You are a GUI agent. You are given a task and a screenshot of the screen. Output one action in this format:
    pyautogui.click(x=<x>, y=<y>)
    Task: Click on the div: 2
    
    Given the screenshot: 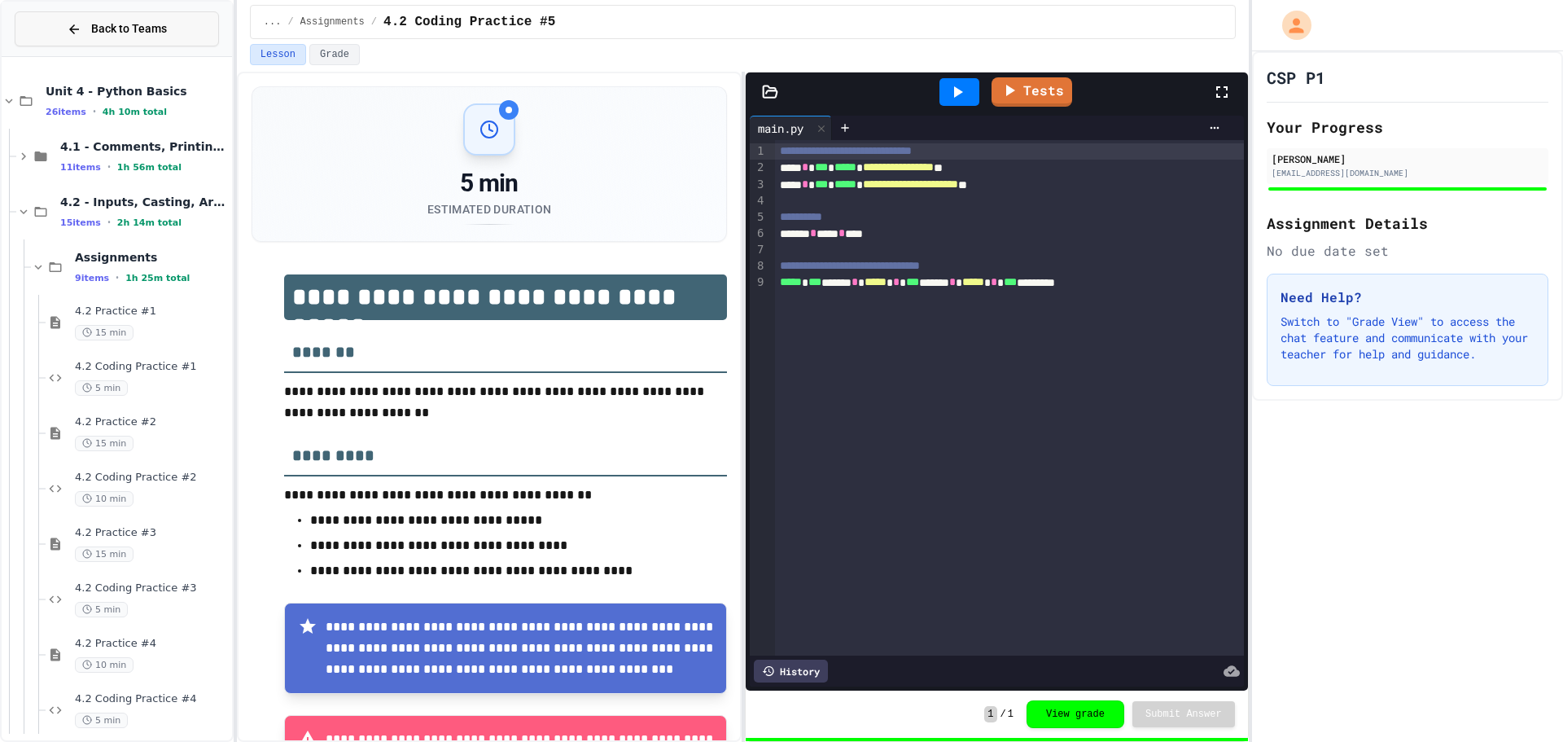 What is the action you would take?
    pyautogui.click(x=758, y=168)
    